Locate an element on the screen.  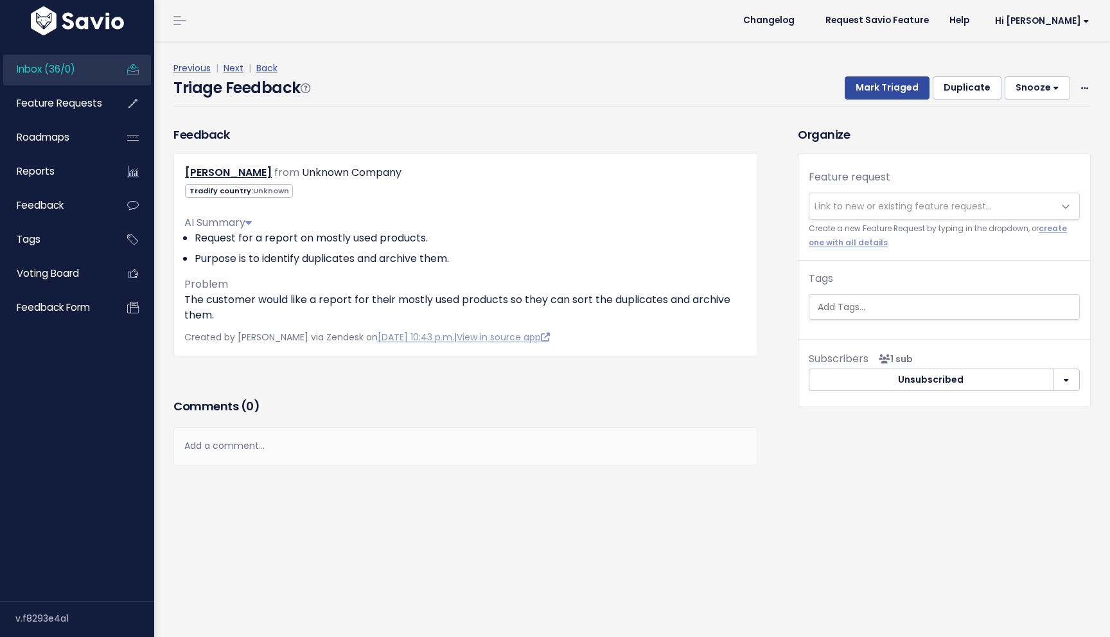
a: Tags is located at coordinates (55, 239).